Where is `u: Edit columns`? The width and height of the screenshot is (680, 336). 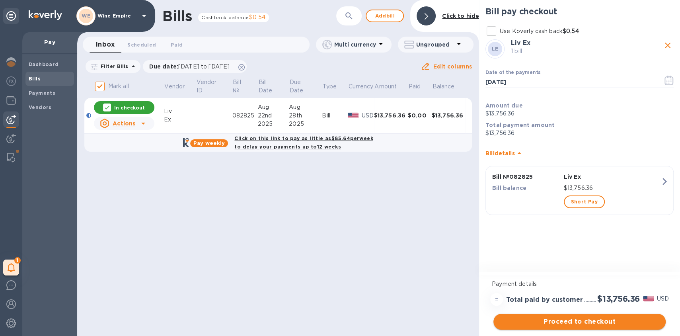 u: Edit columns is located at coordinates (452, 66).